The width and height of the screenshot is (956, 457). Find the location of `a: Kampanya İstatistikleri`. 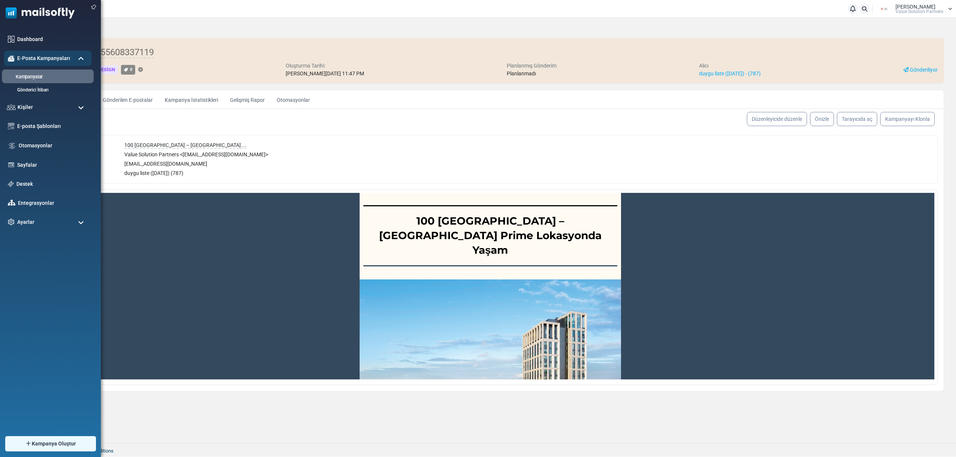

a: Kampanya İstatistikleri is located at coordinates (191, 100).